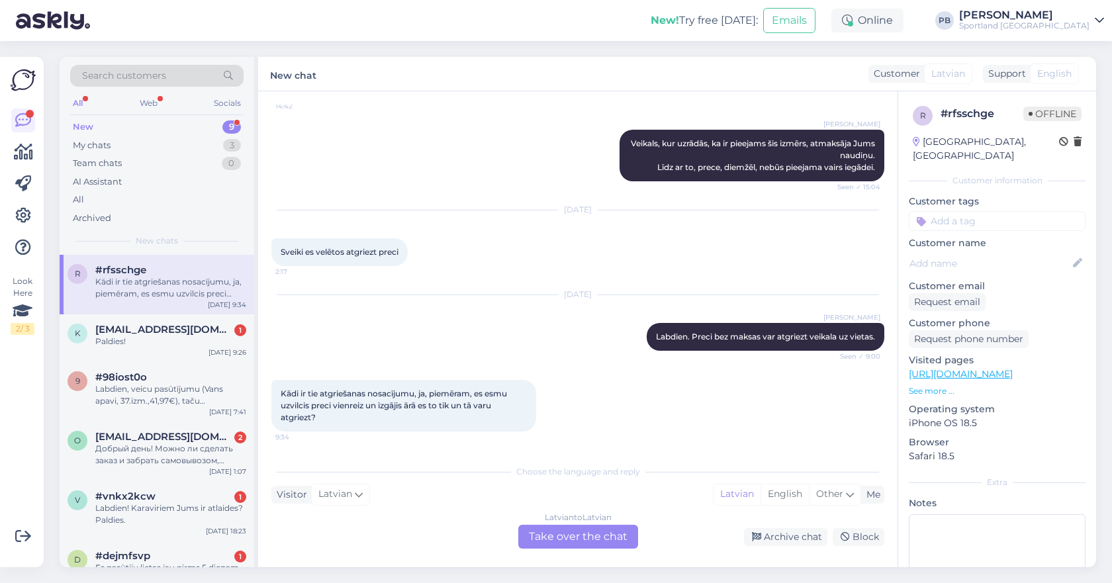  What do you see at coordinates (148, 103) in the screenshot?
I see `div: Web` at bounding box center [148, 103].